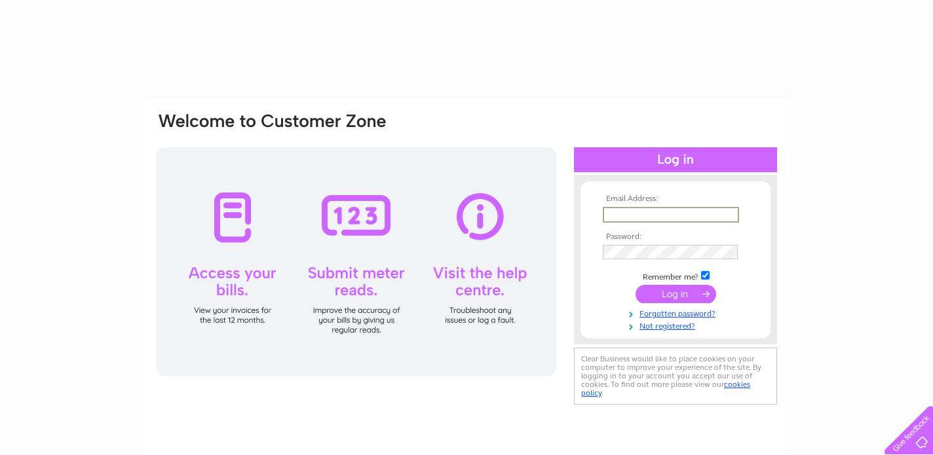 This screenshot has height=455, width=933. Describe the element at coordinates (675, 237) in the screenshot. I see `th: Password:` at that location.